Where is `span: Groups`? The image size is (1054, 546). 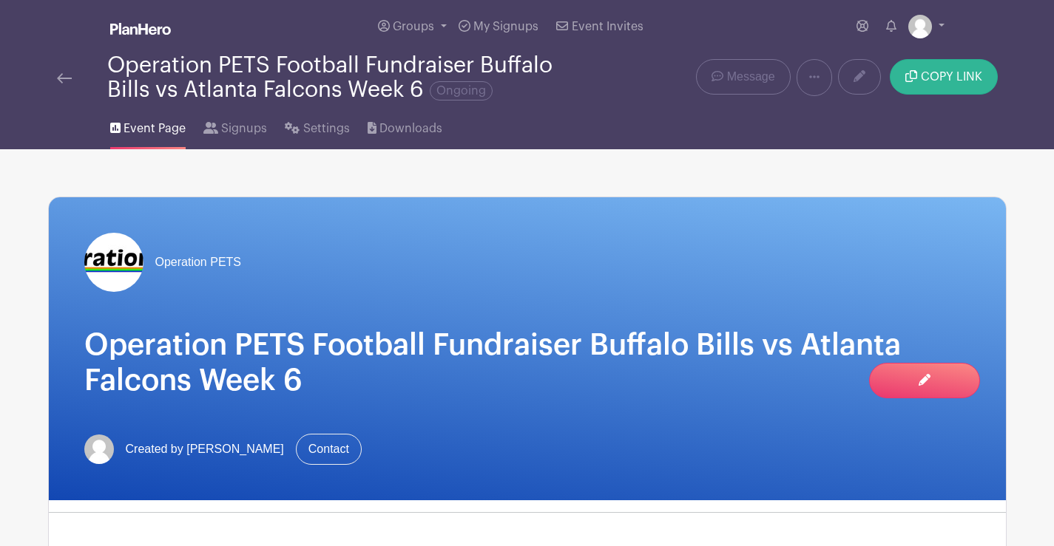
span: Groups is located at coordinates (413, 27).